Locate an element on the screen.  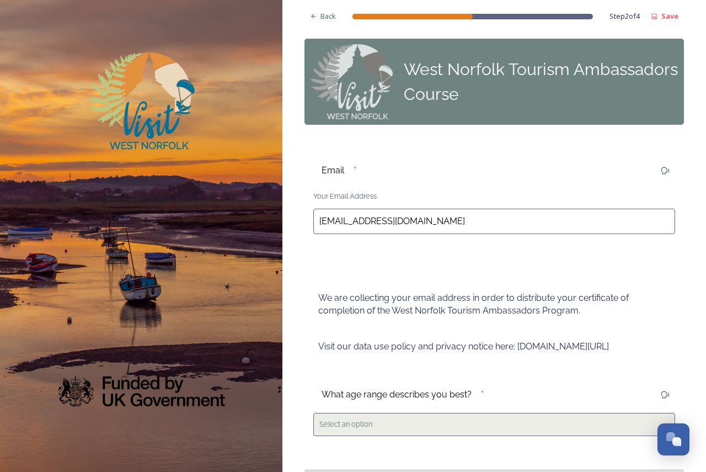
p: We are collecting your email address in order to distribute your certificate of completion of the... is located at coordinates (494, 304).